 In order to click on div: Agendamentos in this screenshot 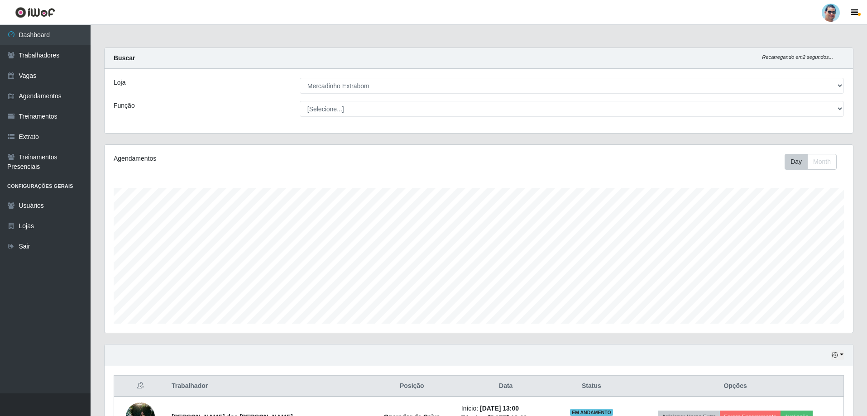, I will do `click(262, 159)`.